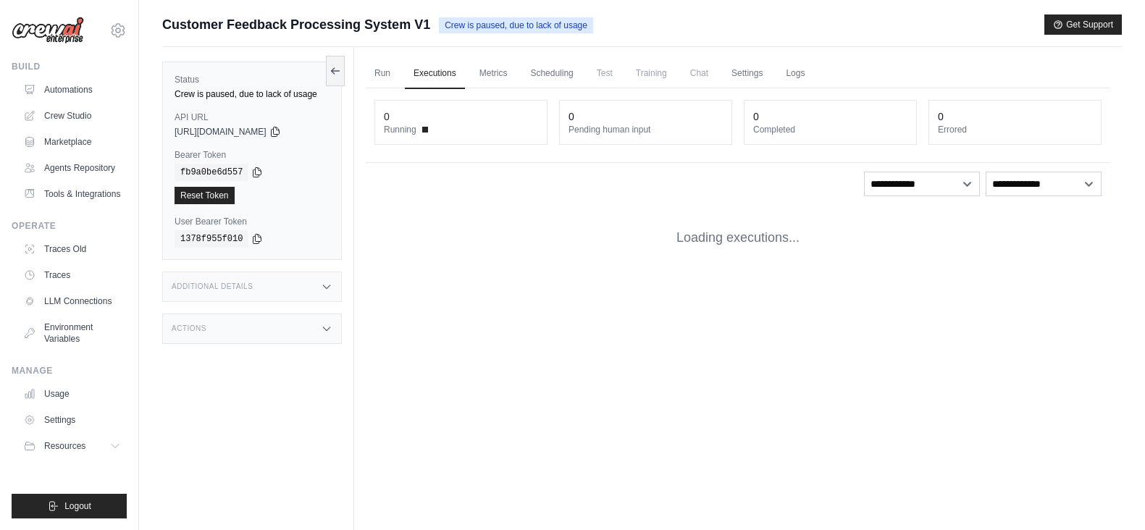  Describe the element at coordinates (252, 155) in the screenshot. I see `label: Bearer Token` at that location.